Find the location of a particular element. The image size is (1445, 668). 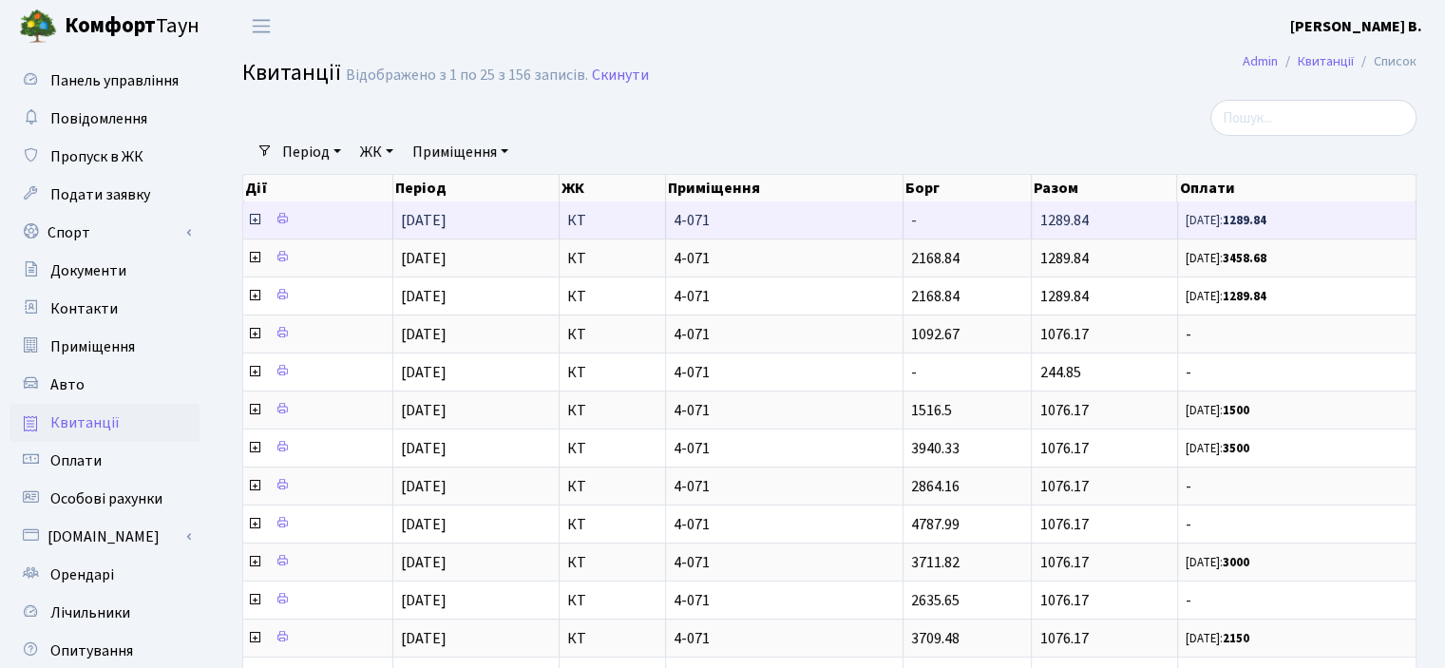

b: Комфорт is located at coordinates (110, 26).